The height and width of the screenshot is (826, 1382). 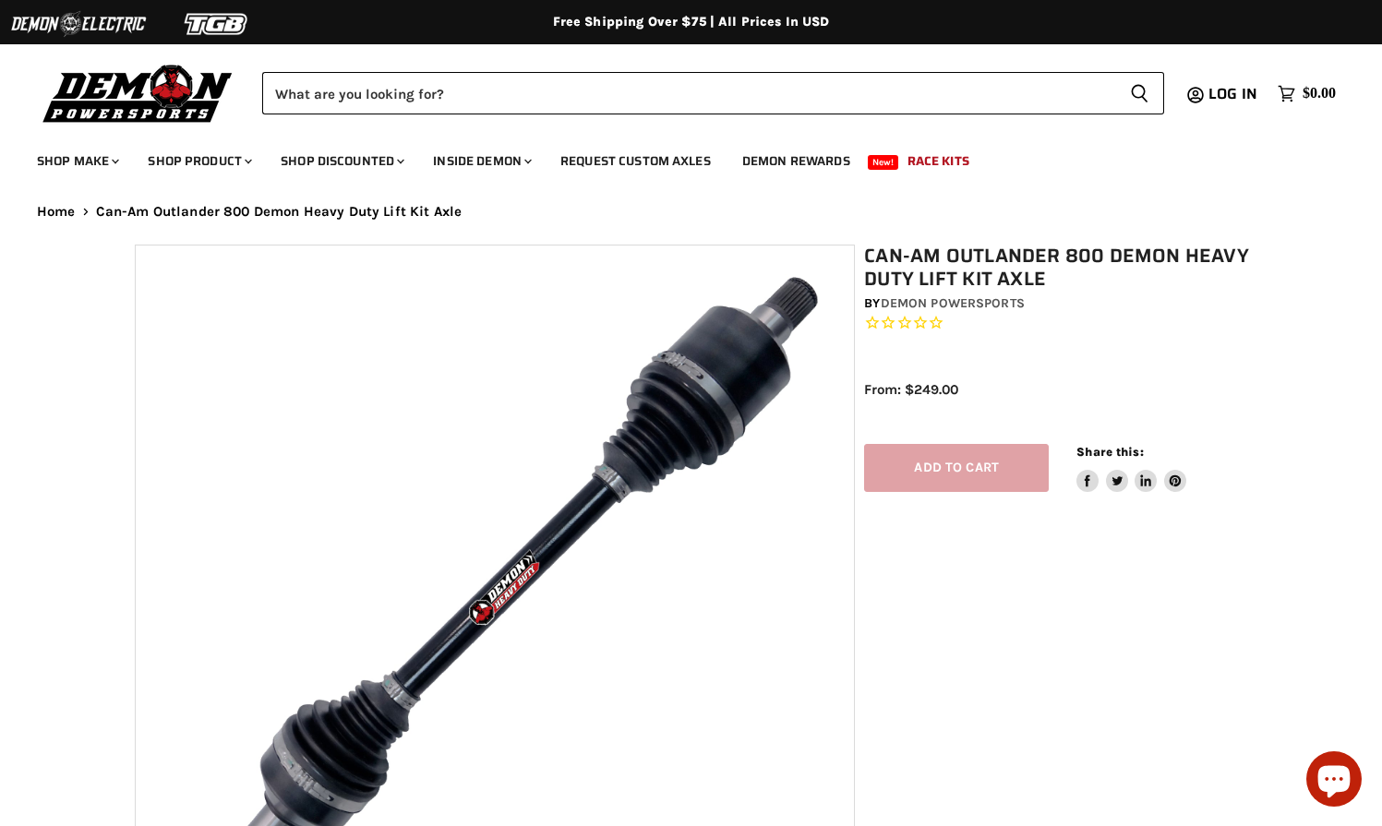 What do you see at coordinates (938, 161) in the screenshot?
I see `a: Race Kits` at bounding box center [938, 161].